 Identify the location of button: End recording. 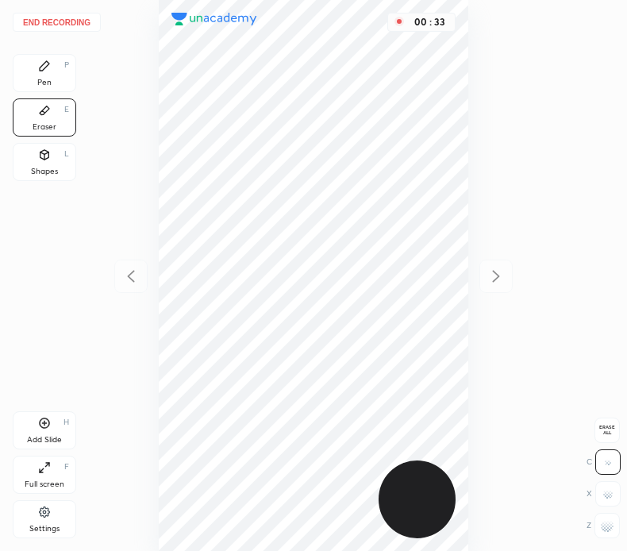
(56, 22).